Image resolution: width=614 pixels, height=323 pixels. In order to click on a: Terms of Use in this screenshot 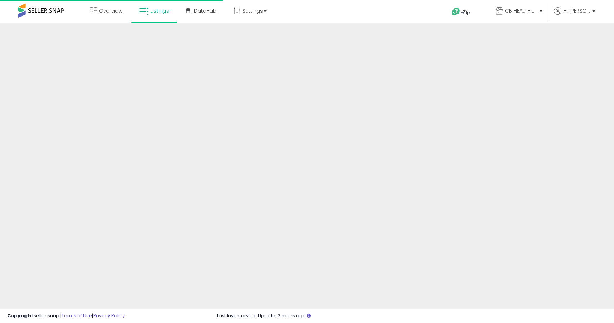, I will do `click(77, 315)`.